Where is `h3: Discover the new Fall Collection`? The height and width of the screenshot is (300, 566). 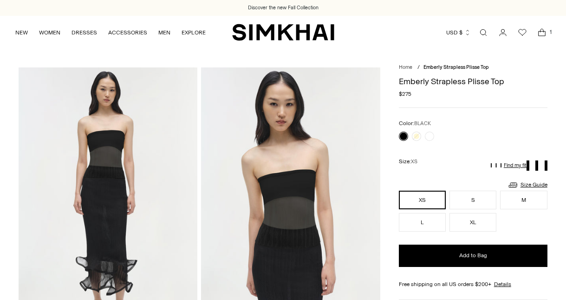 h3: Discover the new Fall Collection is located at coordinates (283, 8).